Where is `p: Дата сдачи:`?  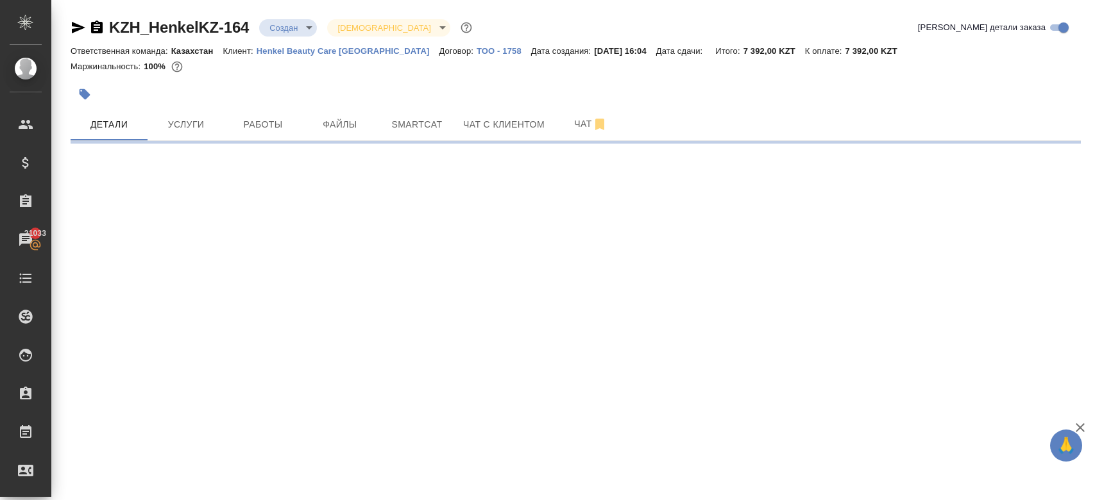 p: Дата сдачи: is located at coordinates (681, 51).